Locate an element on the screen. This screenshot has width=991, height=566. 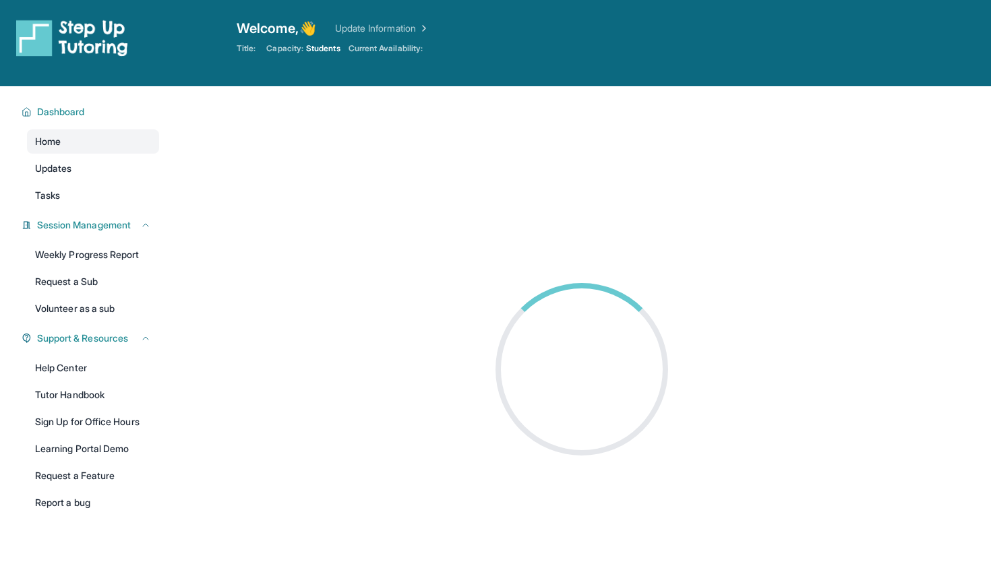
span: Tasks is located at coordinates (47, 195).